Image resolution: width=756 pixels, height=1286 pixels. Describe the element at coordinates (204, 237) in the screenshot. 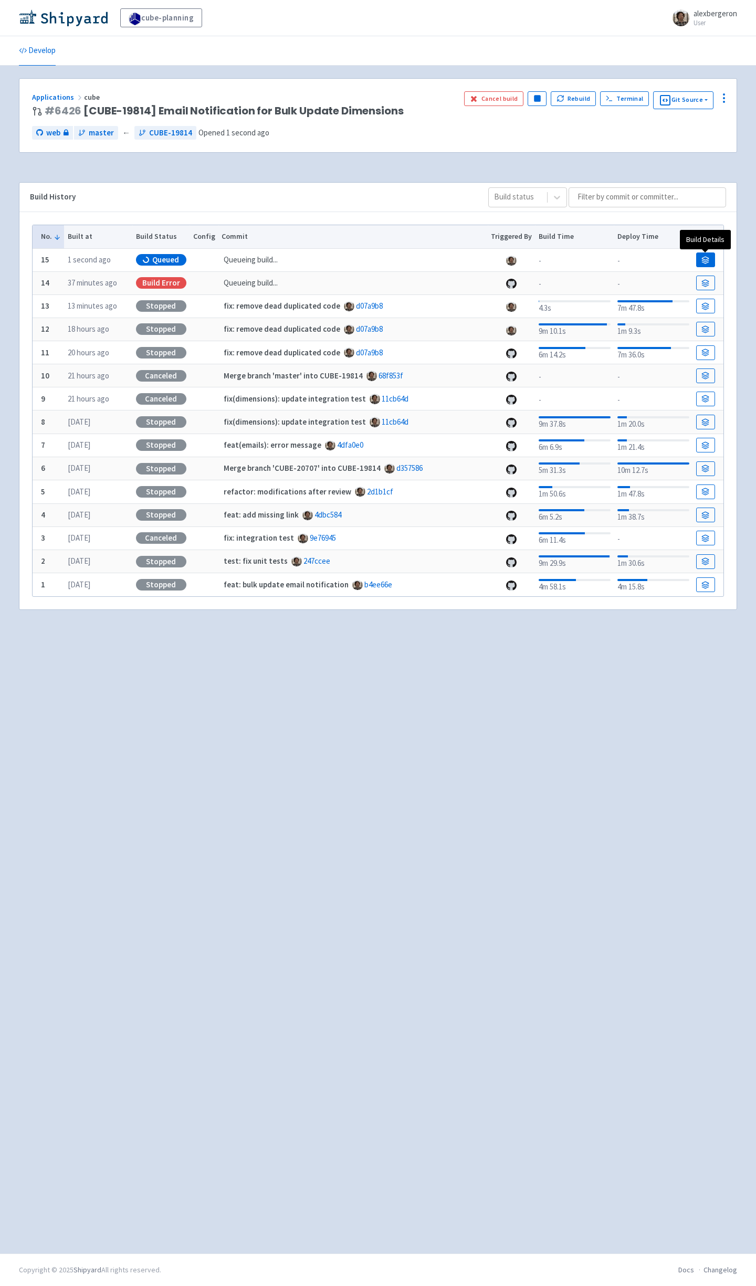

I see `th: Config` at that location.